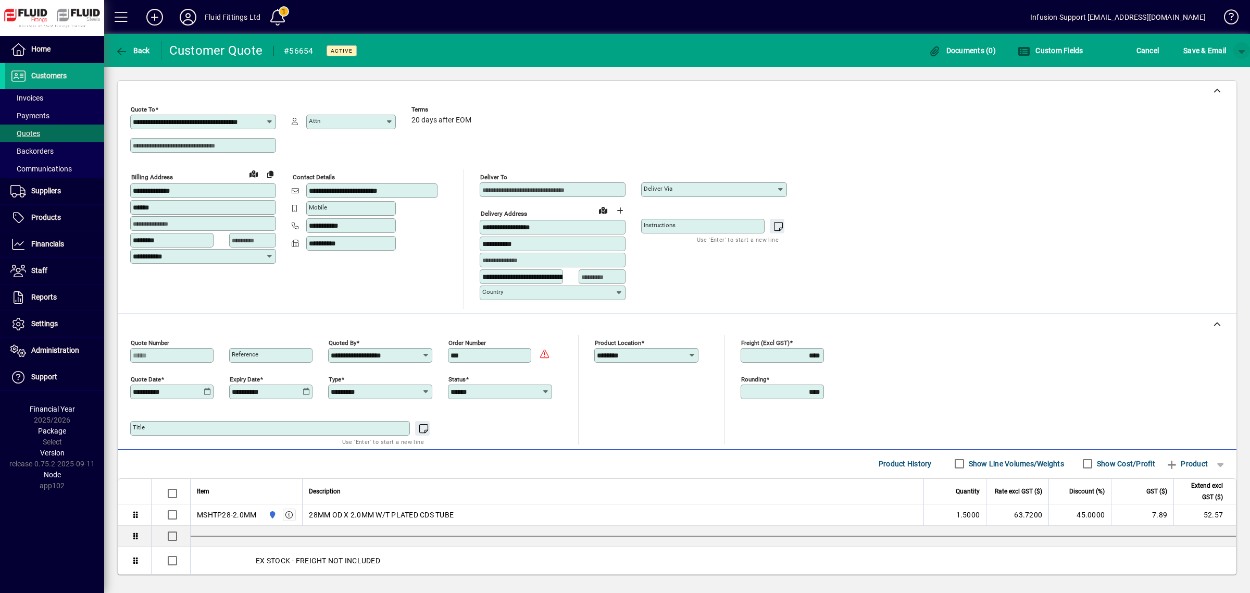 The width and height of the screenshot is (1250, 593). What do you see at coordinates (41, 169) in the screenshot?
I see `span: Communications` at bounding box center [41, 169].